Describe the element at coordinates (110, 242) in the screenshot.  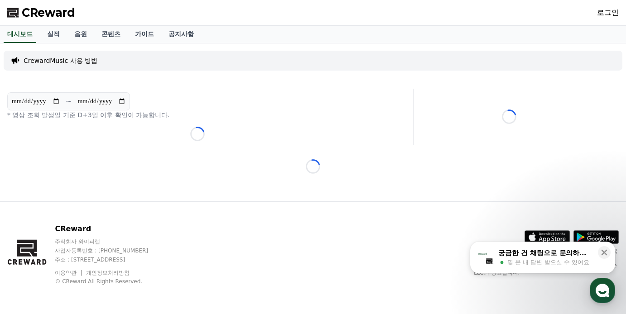
I see `p: 주식회사 와이피랩` at that location.